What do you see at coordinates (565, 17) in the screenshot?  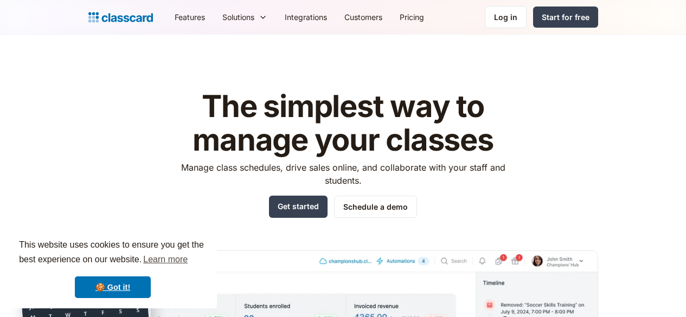 I see `a: Start for free` at bounding box center [565, 17].